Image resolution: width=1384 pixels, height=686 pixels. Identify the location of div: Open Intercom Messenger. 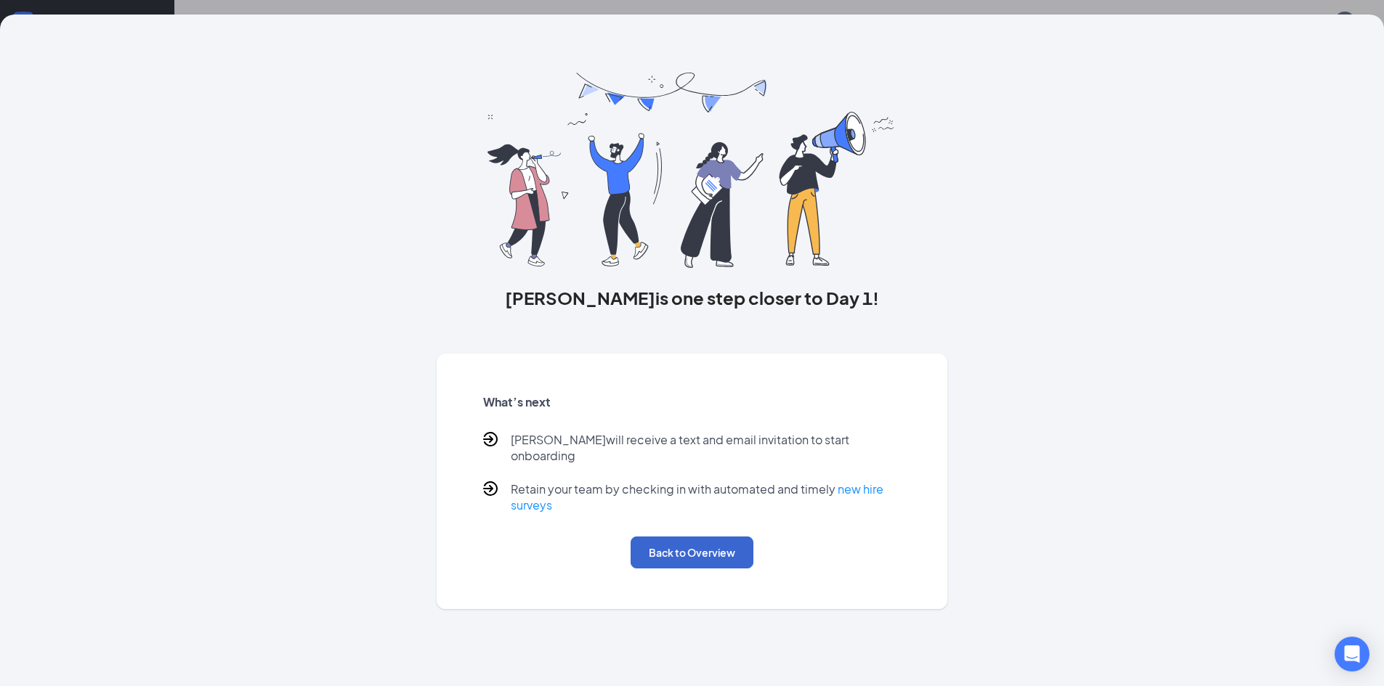
(1352, 654).